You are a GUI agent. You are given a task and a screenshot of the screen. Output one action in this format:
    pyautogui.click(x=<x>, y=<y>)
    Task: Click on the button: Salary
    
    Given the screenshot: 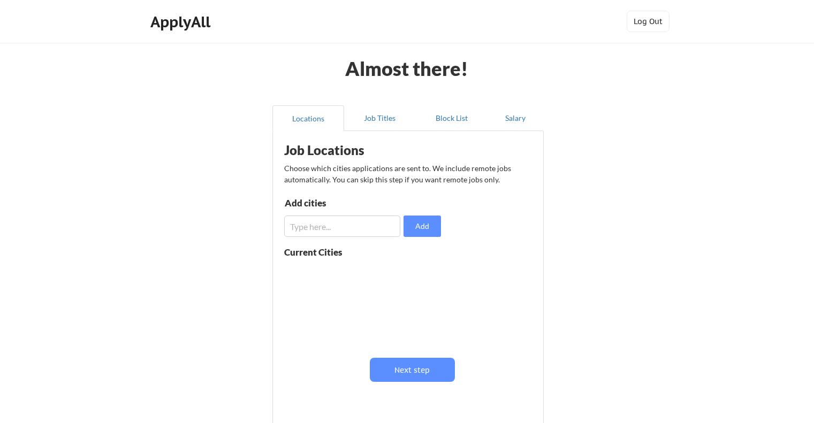 What is the action you would take?
    pyautogui.click(x=515, y=118)
    